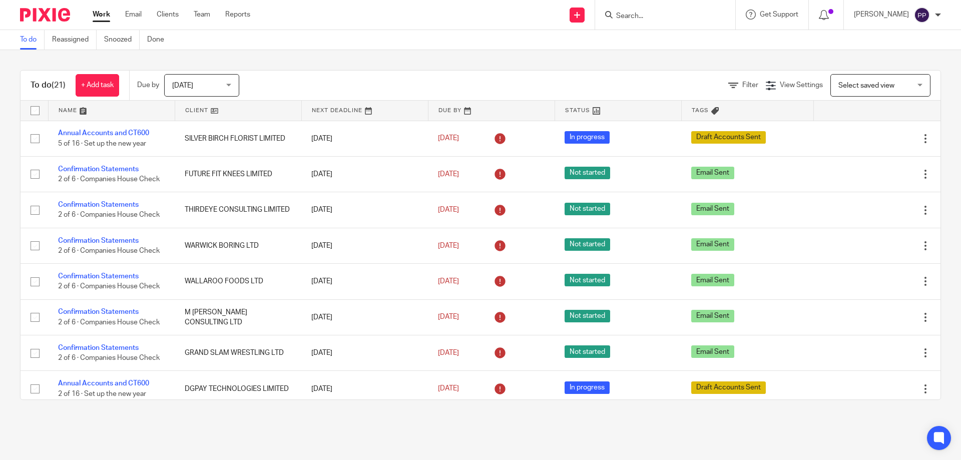  What do you see at coordinates (48, 85) in the screenshot?
I see `h1: To do` at bounding box center [48, 85].